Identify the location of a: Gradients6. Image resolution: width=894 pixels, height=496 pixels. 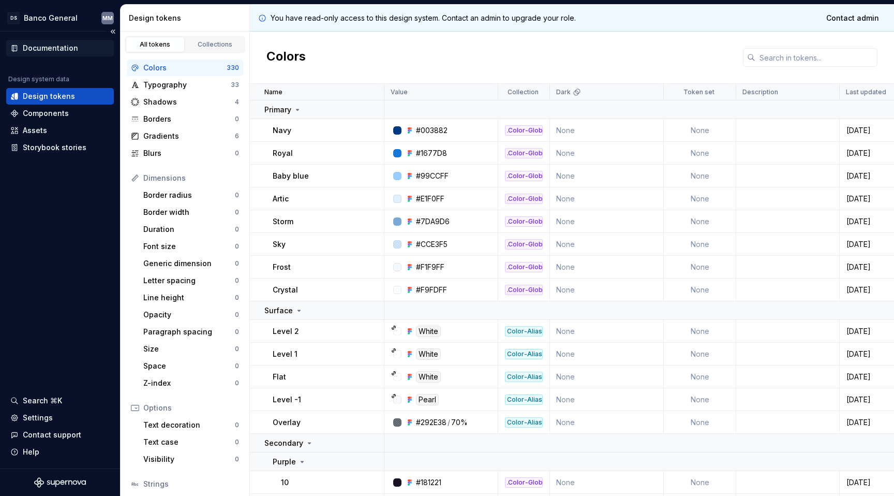
(185, 136).